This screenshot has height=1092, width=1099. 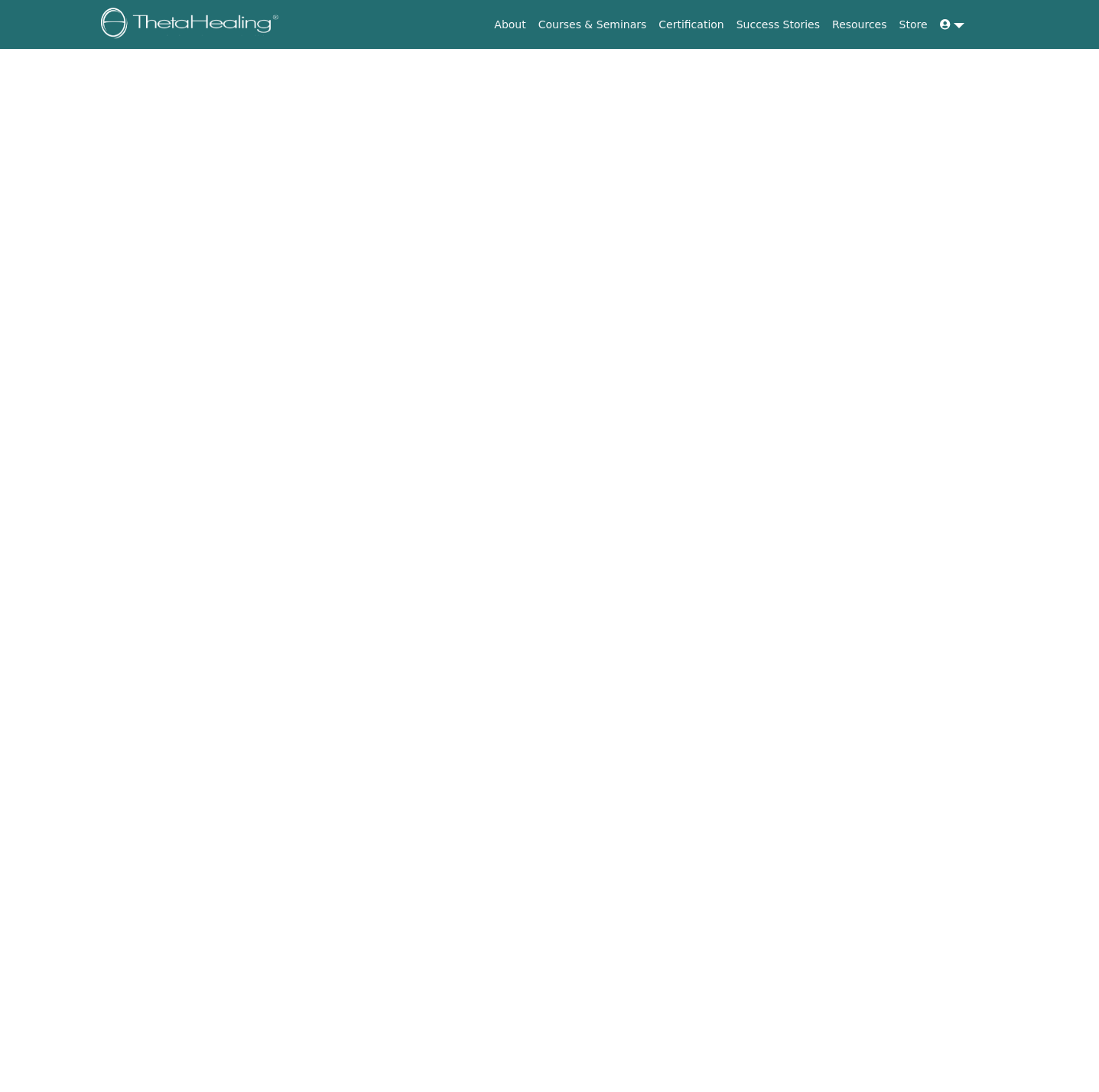 I want to click on img: logo.png, so click(x=192, y=24).